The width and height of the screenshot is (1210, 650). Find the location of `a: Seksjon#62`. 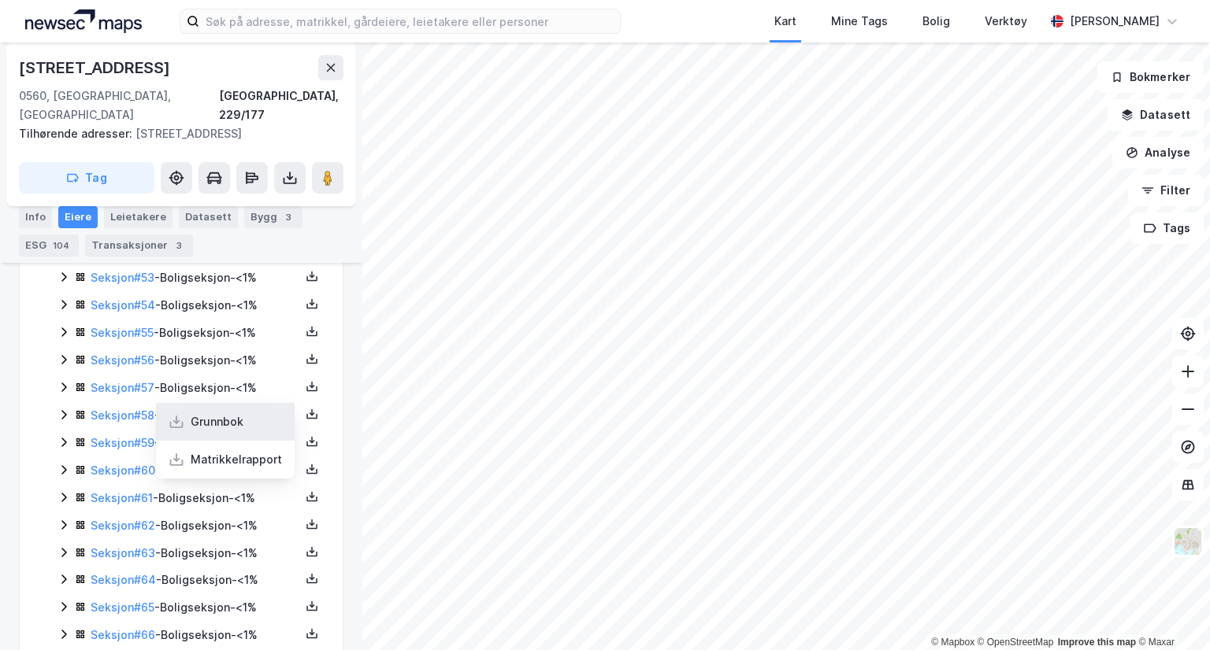

a: Seksjon#62 is located at coordinates (123, 525).